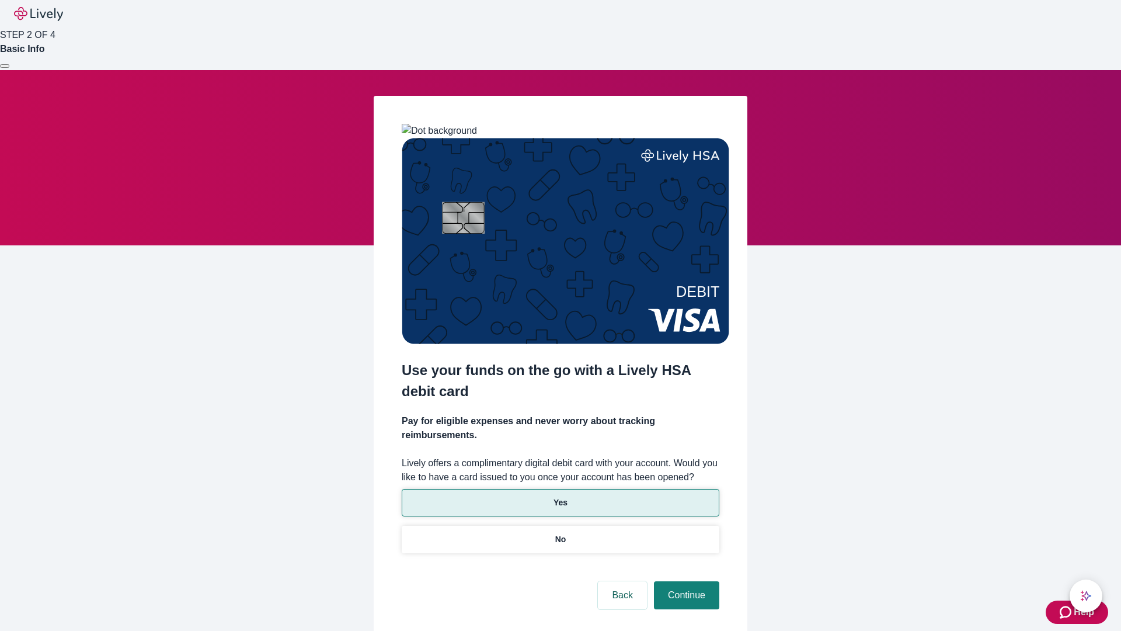 This screenshot has height=631, width=1121. I want to click on p: No, so click(561, 539).